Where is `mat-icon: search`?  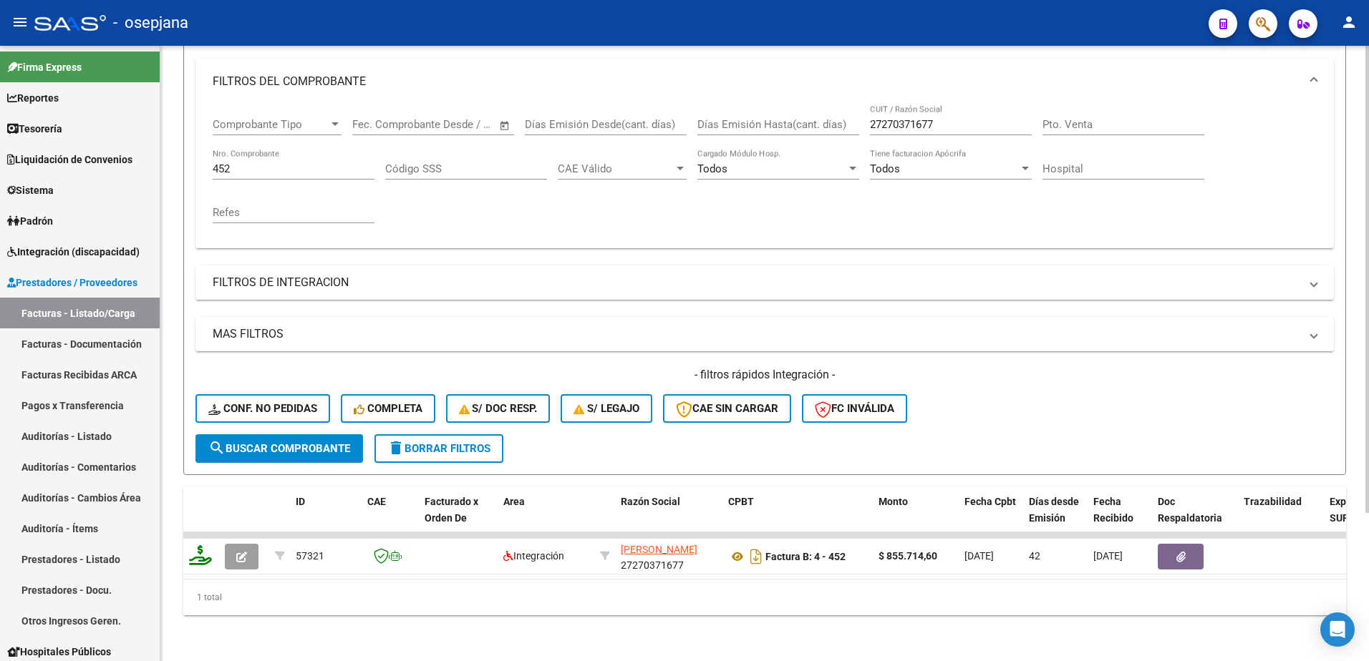
mat-icon: search is located at coordinates (217, 448).